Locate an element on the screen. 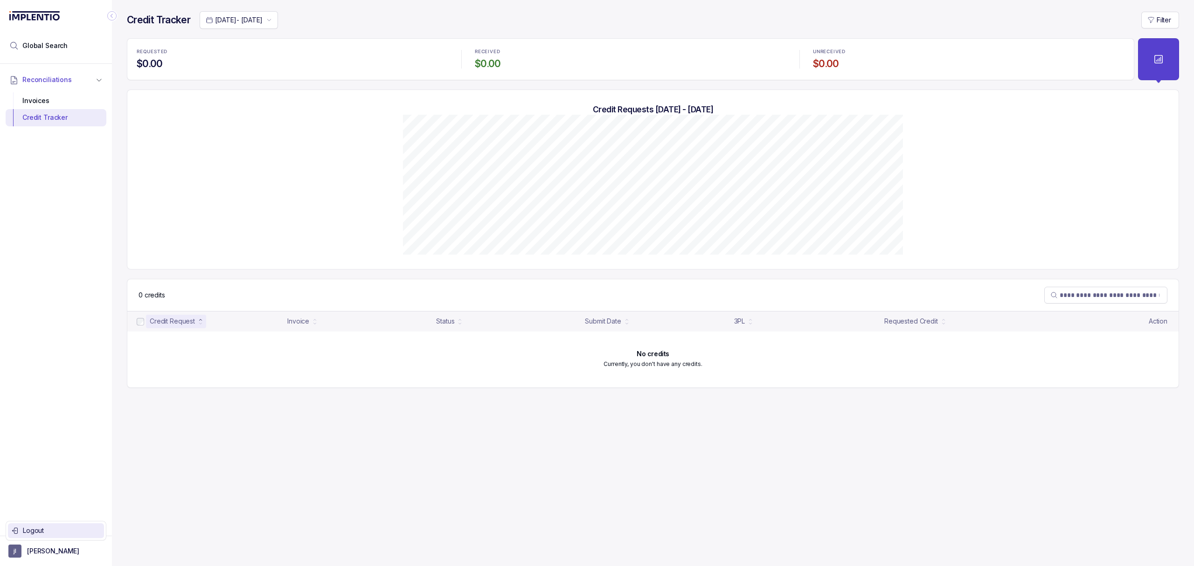 The width and height of the screenshot is (1194, 566). div: Credit Request is located at coordinates (172, 321).